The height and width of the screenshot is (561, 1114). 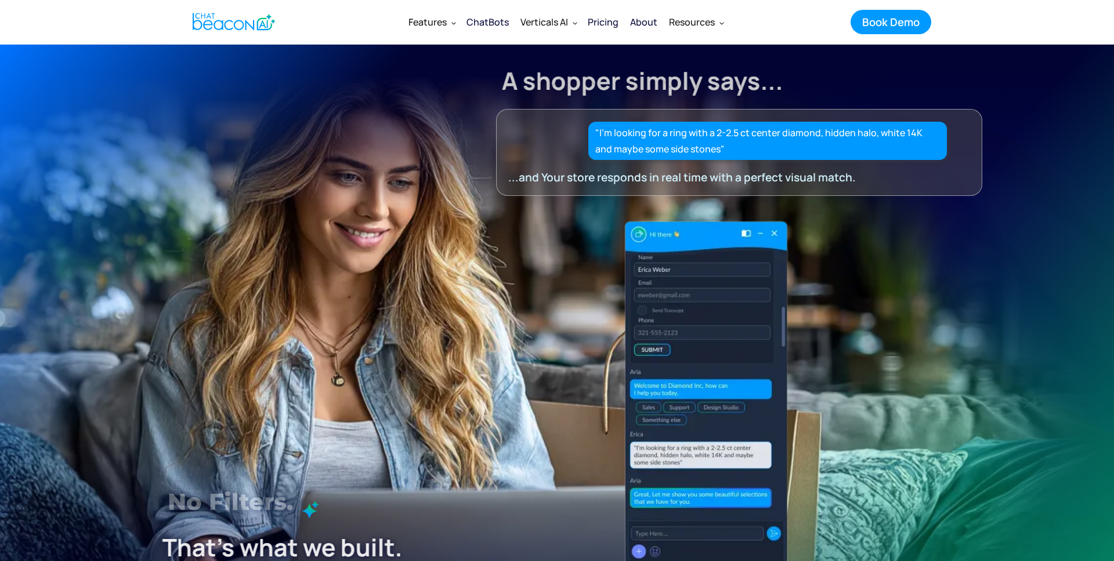 What do you see at coordinates (890, 22) in the screenshot?
I see `div: Book Demo` at bounding box center [890, 22].